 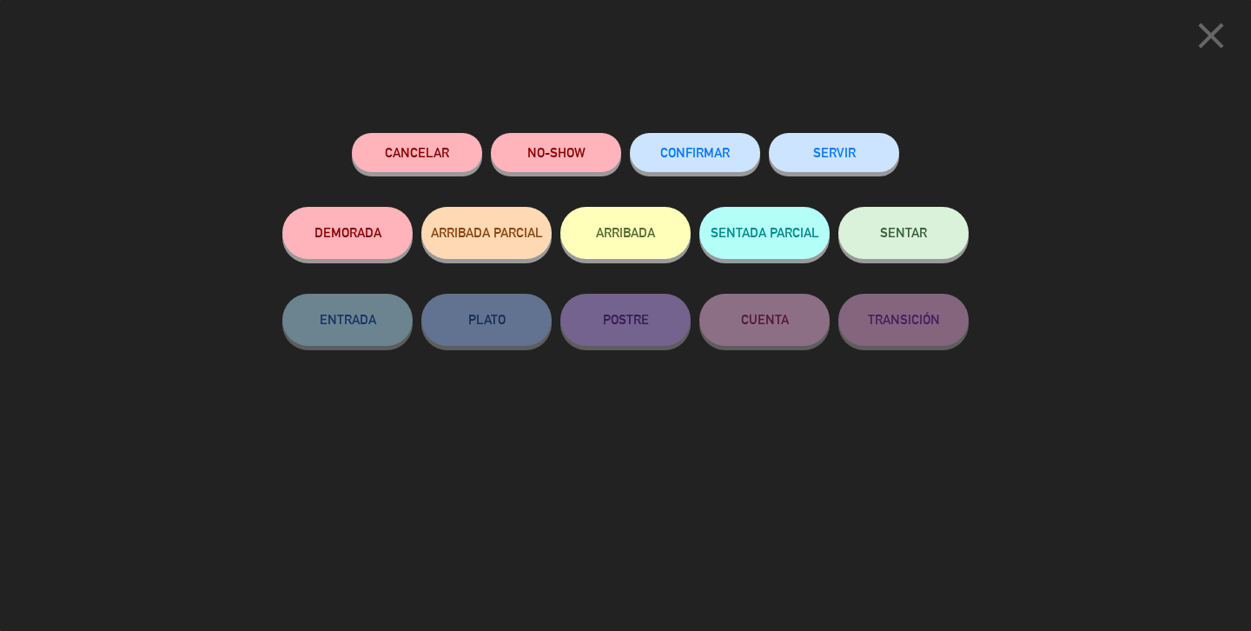 What do you see at coordinates (487, 320) in the screenshot?
I see `button: PLATO` at bounding box center [487, 320].